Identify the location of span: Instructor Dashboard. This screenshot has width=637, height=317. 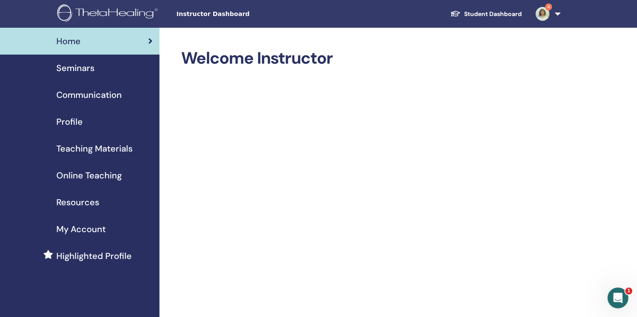
(241, 14).